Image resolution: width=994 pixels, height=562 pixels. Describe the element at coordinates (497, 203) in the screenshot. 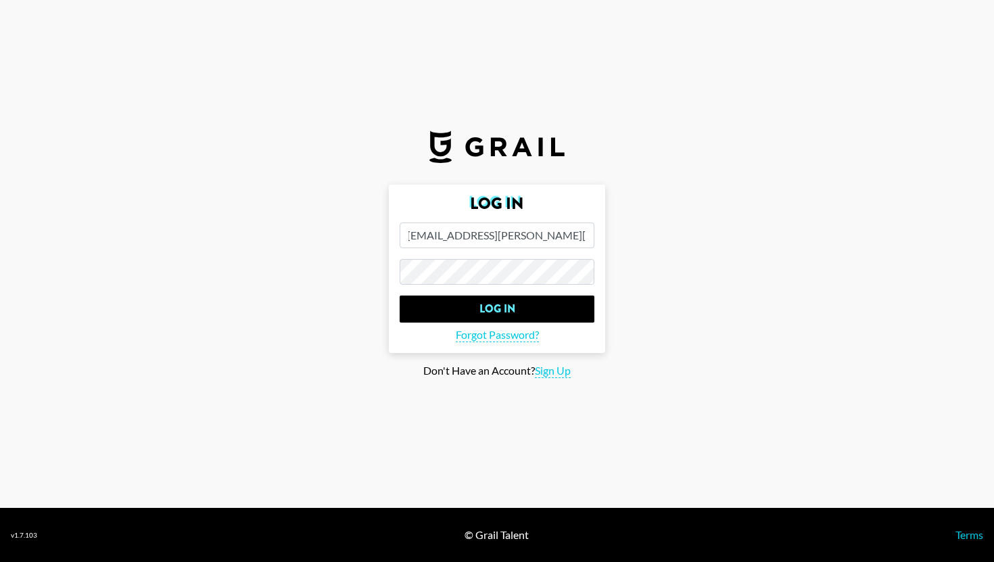

I see `h2: Log In` at that location.